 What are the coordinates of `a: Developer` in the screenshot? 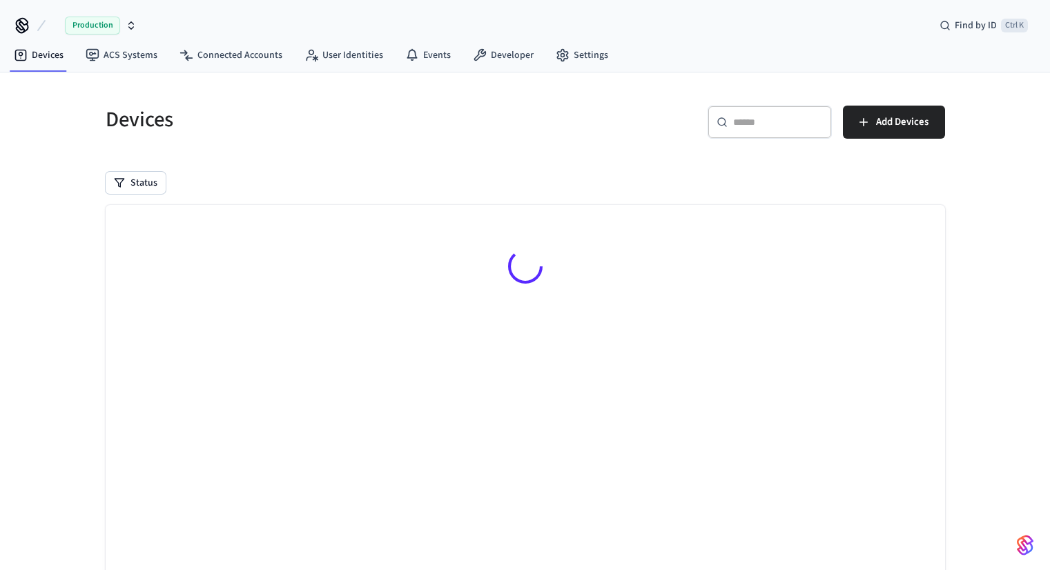 It's located at (503, 55).